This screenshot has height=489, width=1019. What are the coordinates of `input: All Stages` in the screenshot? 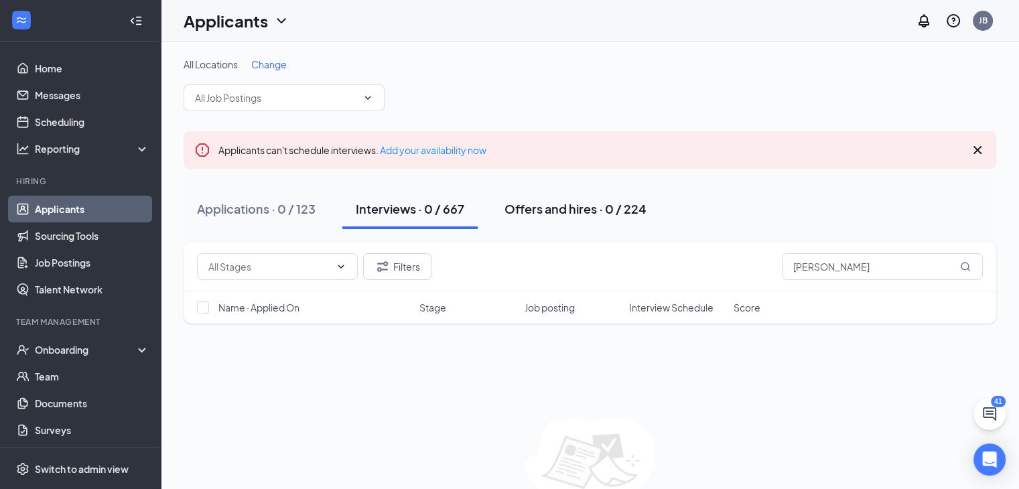 It's located at (269, 267).